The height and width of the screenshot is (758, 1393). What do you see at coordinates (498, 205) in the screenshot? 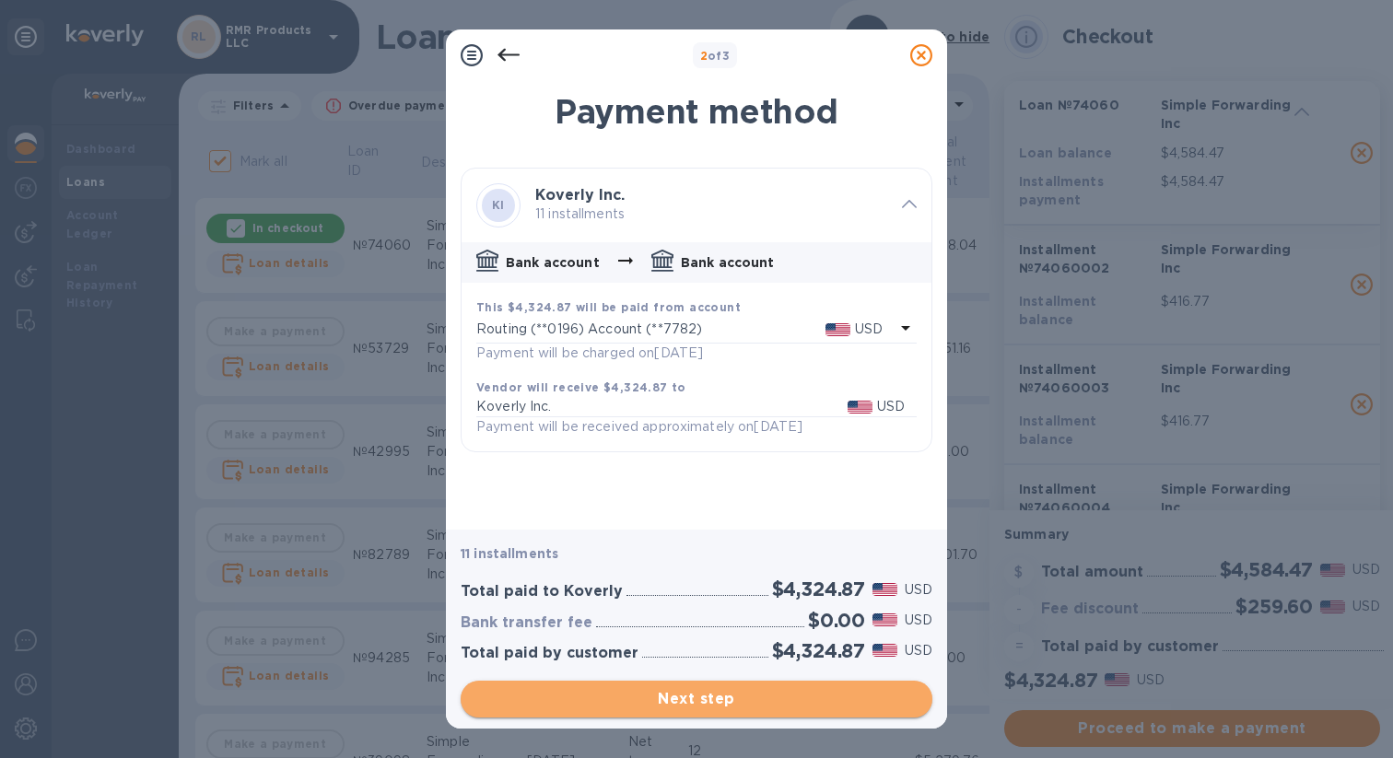
I see `b: KI` at bounding box center [498, 205].